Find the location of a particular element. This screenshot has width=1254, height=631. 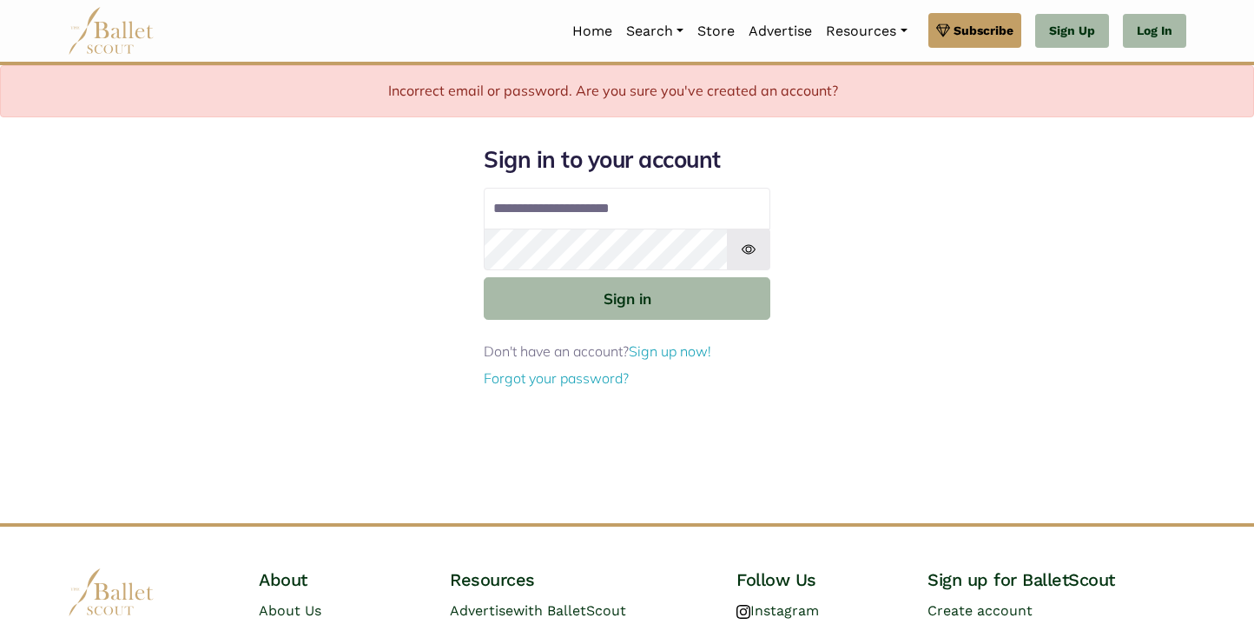

button: Sign in is located at coordinates (627, 298).